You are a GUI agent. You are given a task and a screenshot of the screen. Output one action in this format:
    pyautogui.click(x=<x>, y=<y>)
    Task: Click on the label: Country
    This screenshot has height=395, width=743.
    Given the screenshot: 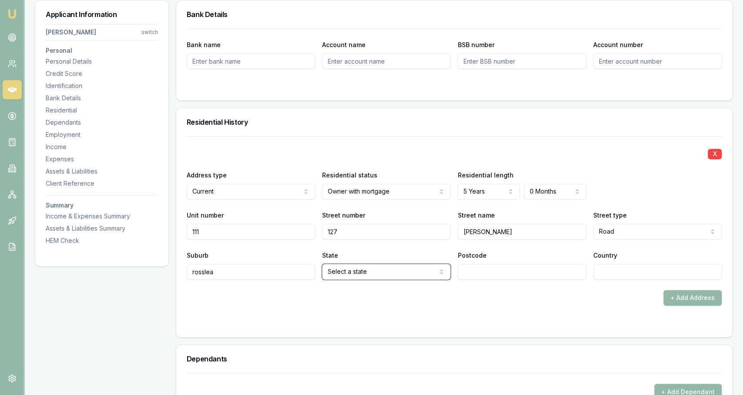 What is the action you would take?
    pyautogui.click(x=605, y=255)
    